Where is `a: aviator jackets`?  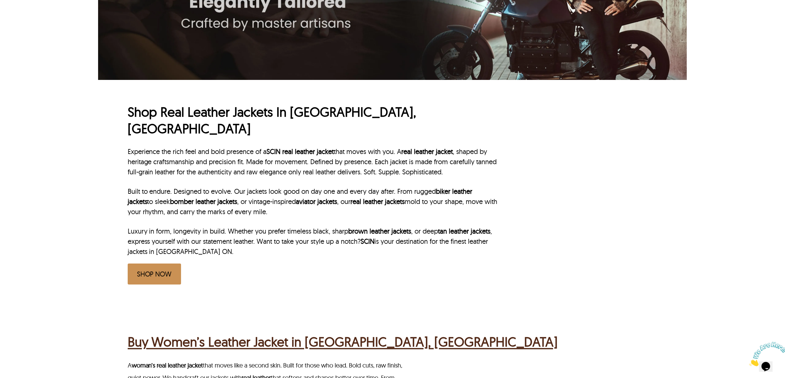 a: aviator jackets is located at coordinates (317, 201).